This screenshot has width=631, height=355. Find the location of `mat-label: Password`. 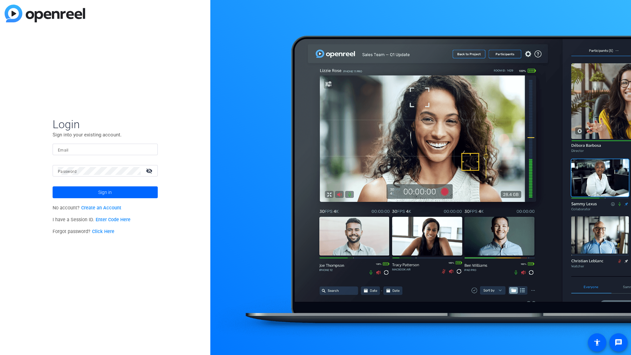

mat-label: Password is located at coordinates (67, 172).